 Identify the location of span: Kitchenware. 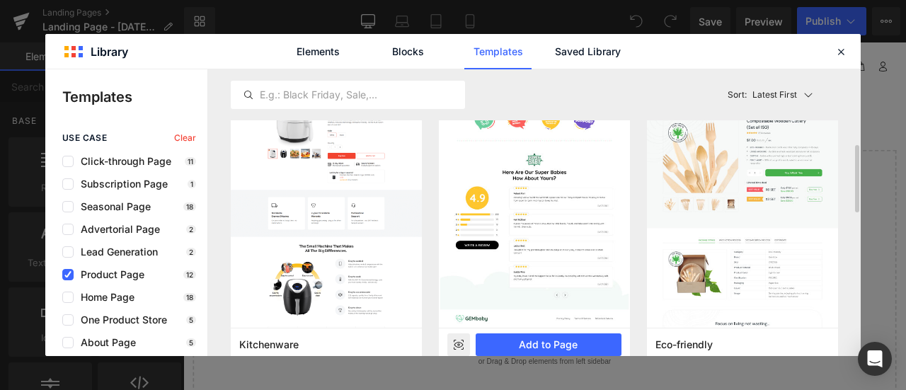
(269, 345).